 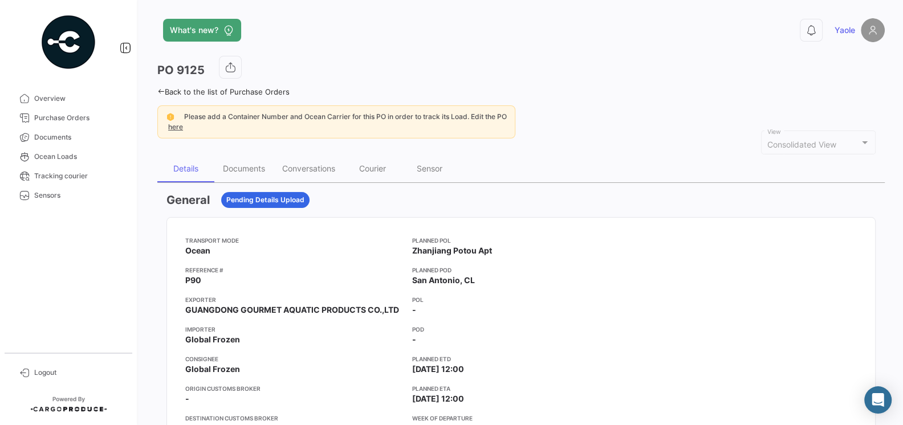 What do you see at coordinates (79, 196) in the screenshot?
I see `span: Sensors` at bounding box center [79, 196].